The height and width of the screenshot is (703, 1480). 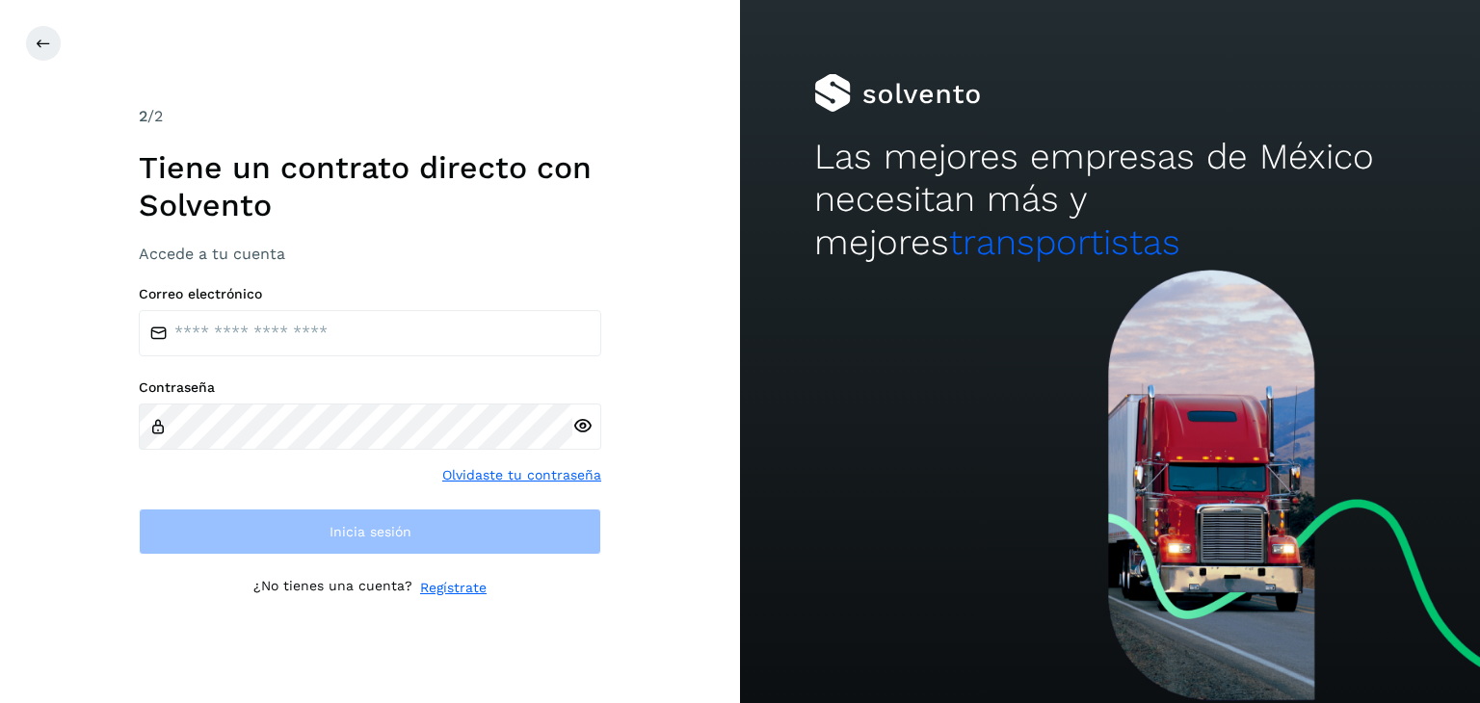 What do you see at coordinates (370, 186) in the screenshot?
I see `h1: Tiene un contrato directo con Solvento` at bounding box center [370, 186].